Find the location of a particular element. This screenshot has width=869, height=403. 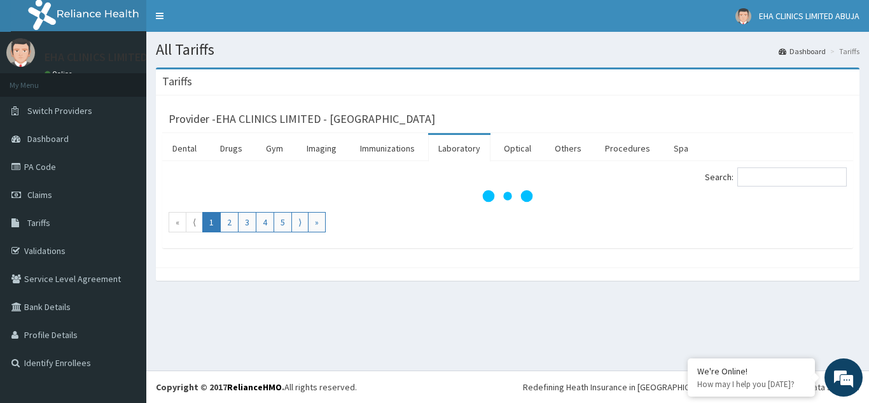

label: Search: is located at coordinates (776, 177).